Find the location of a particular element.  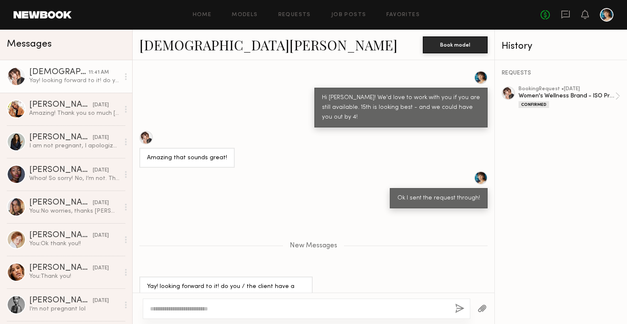

a: Models is located at coordinates (245, 15).